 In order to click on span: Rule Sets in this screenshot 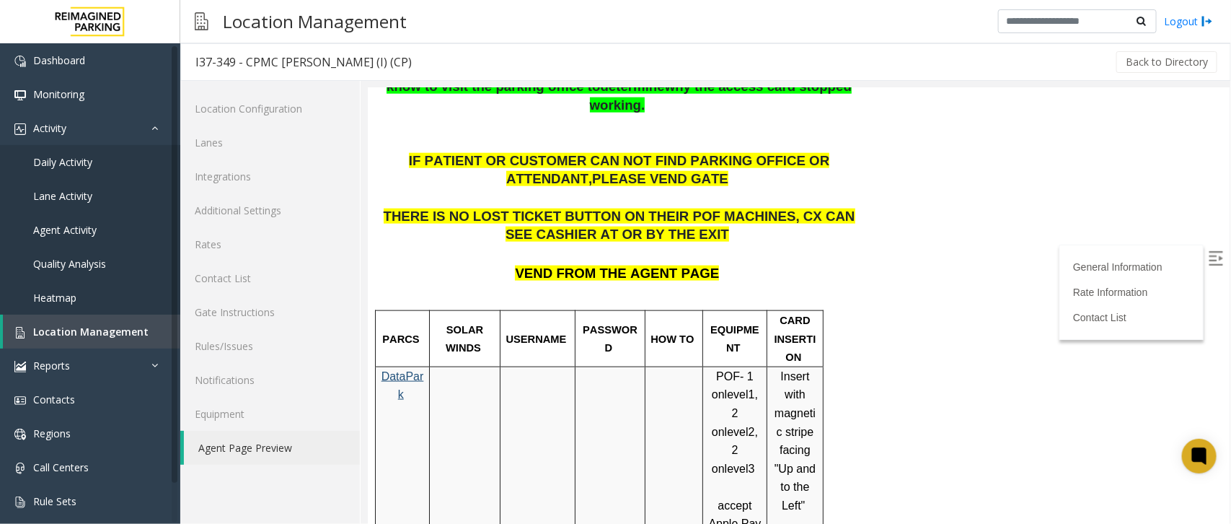, I will do `click(55, 500)`.